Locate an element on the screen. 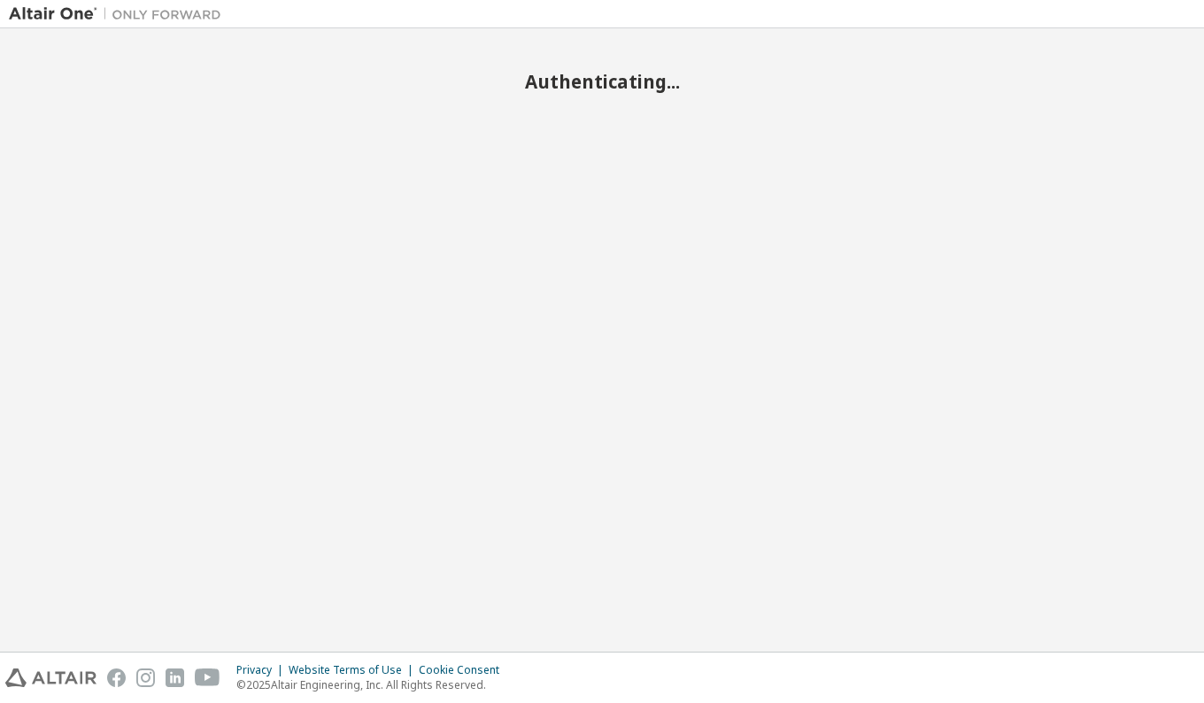 The height and width of the screenshot is (703, 1204). img: instagram.svg is located at coordinates (145, 677).